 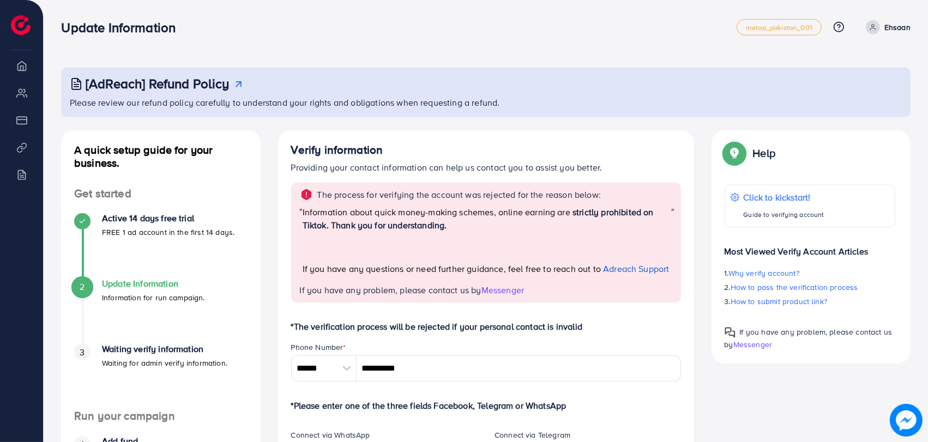 What do you see at coordinates (459, 195) in the screenshot?
I see `p: The process for verifying the account was rejected for the reason below:` at bounding box center [459, 195].